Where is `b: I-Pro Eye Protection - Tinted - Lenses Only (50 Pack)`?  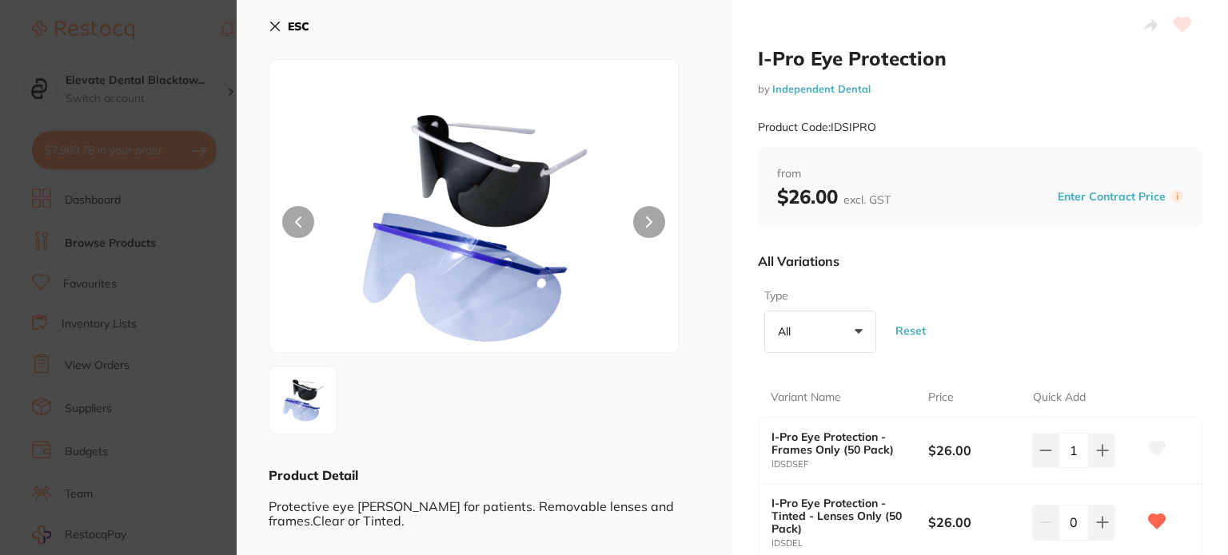
b: I-Pro Eye Protection - Tinted - Lenses Only (50 Pack) is located at coordinates (842, 516).